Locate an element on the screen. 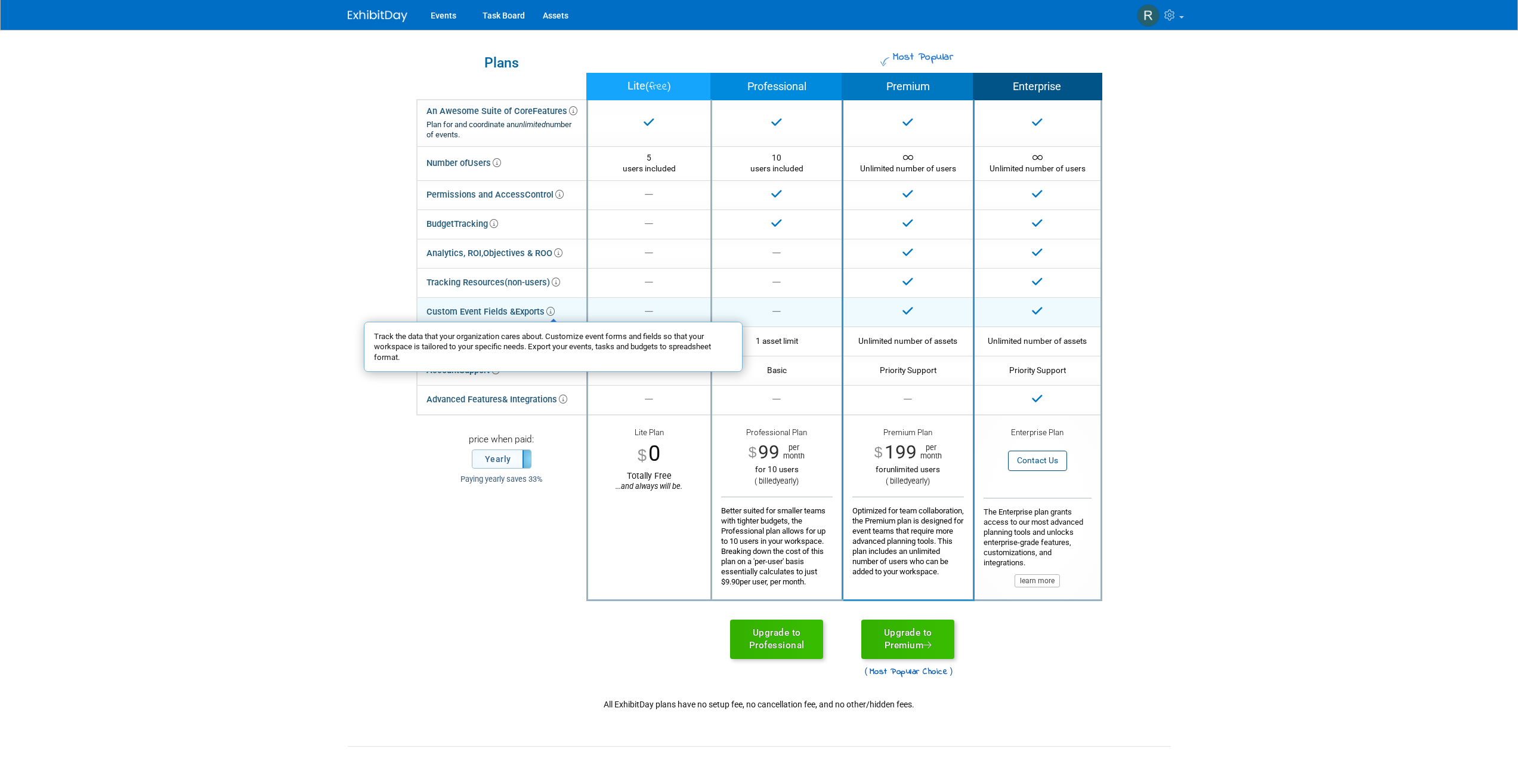  div: Track the data that your organization cares about. Customize event forms and fields so that your ... is located at coordinates (553, 347).